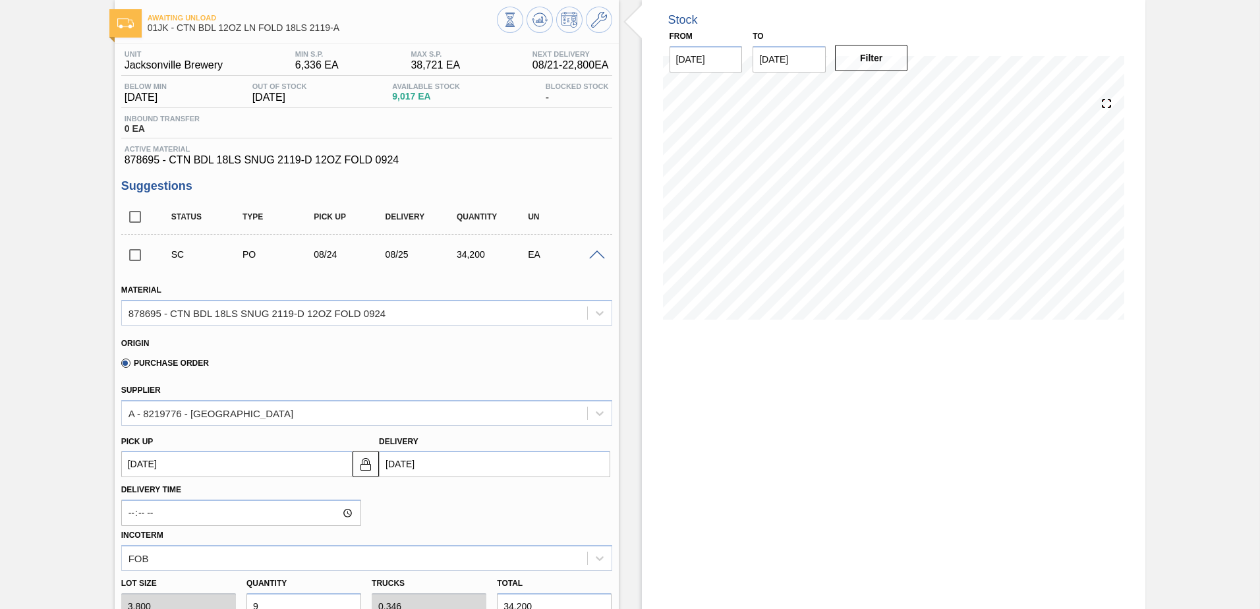 Image resolution: width=1260 pixels, height=609 pixels. What do you see at coordinates (422, 217) in the screenshot?
I see `div: Delivery` at bounding box center [422, 217].